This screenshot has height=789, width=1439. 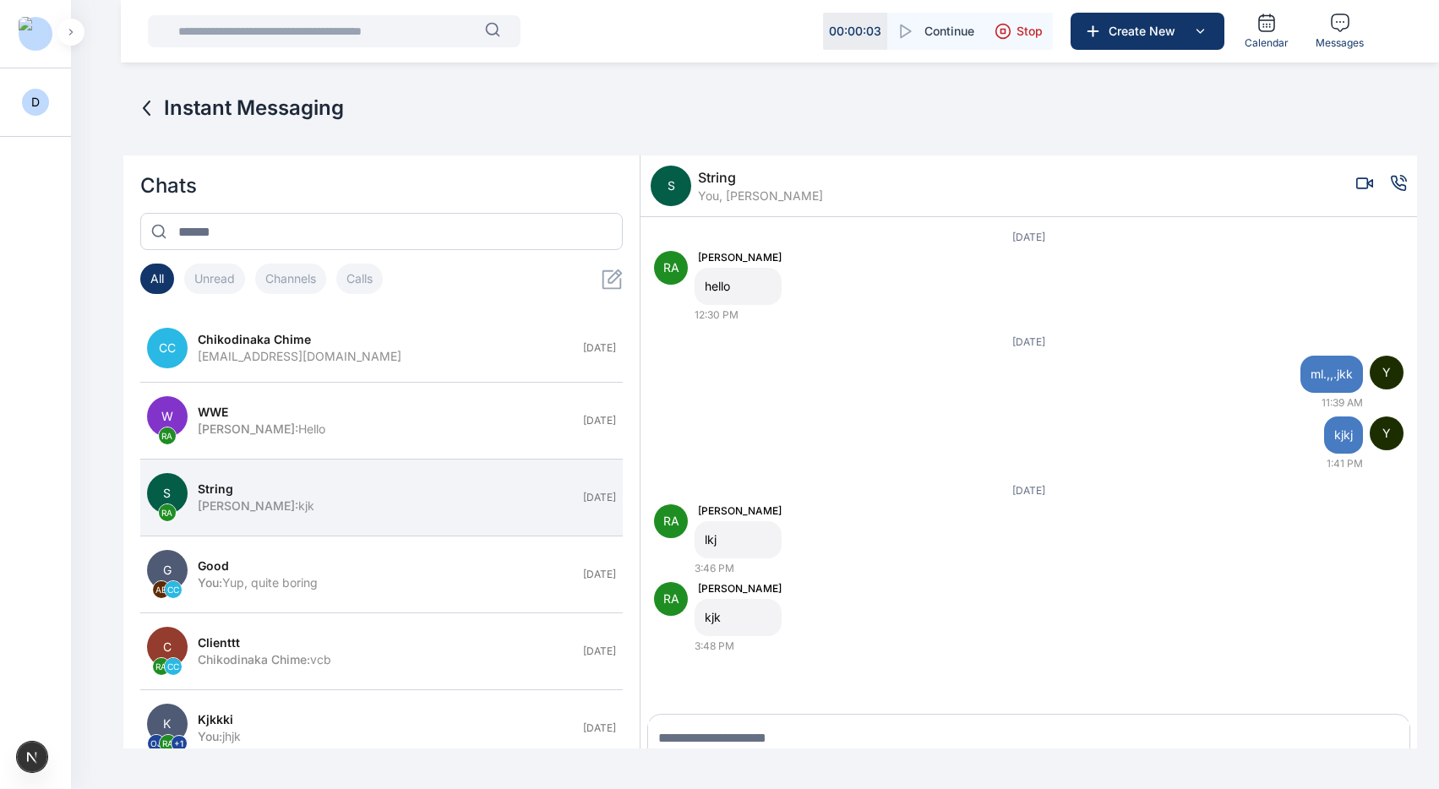 What do you see at coordinates (35, 102) in the screenshot?
I see `button: D` at bounding box center [35, 102].